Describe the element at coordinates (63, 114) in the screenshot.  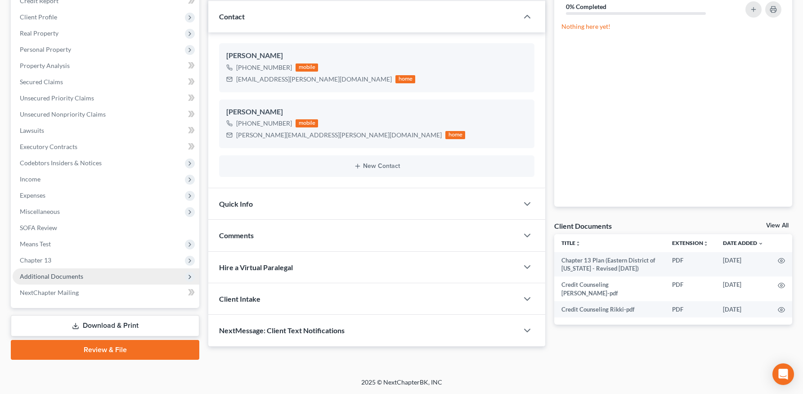
I see `span: Unsecured Nonpriority Claims` at that location.